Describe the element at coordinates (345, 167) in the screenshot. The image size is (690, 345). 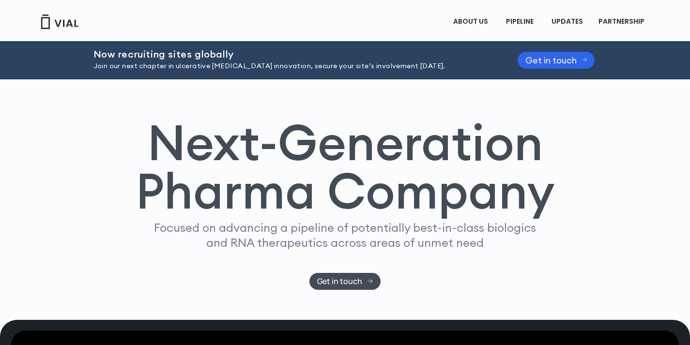
I see `h1: Next-Generation Pharma Company` at that location.